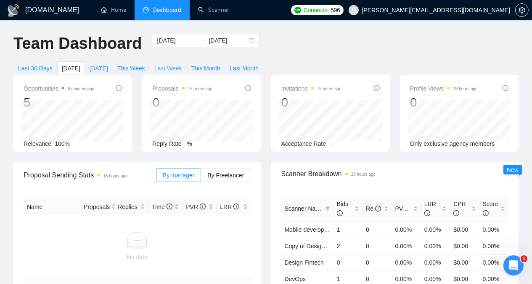  I want to click on button: setting, so click(522, 10).